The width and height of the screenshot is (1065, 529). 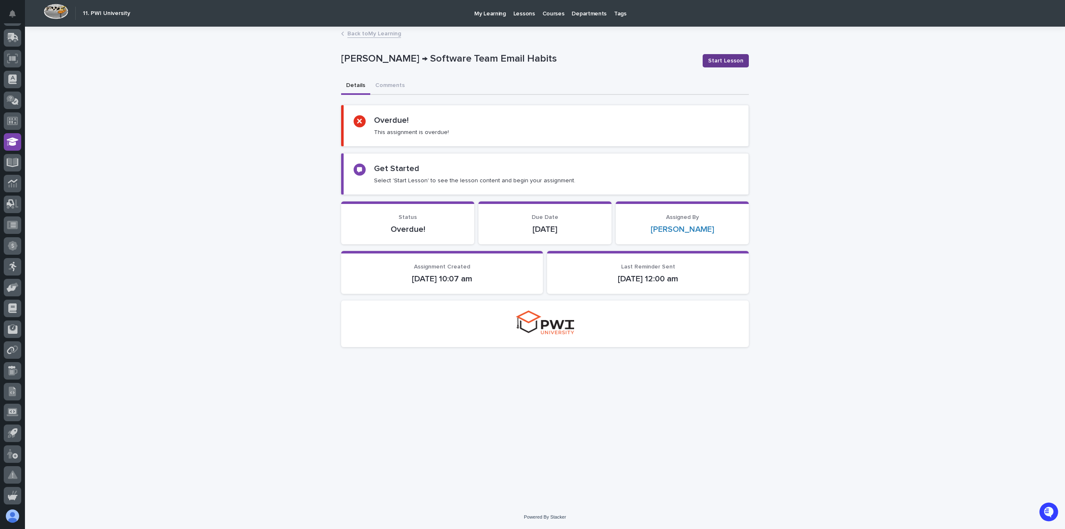 I want to click on p: Welcome 👋, so click(x=80, y=40).